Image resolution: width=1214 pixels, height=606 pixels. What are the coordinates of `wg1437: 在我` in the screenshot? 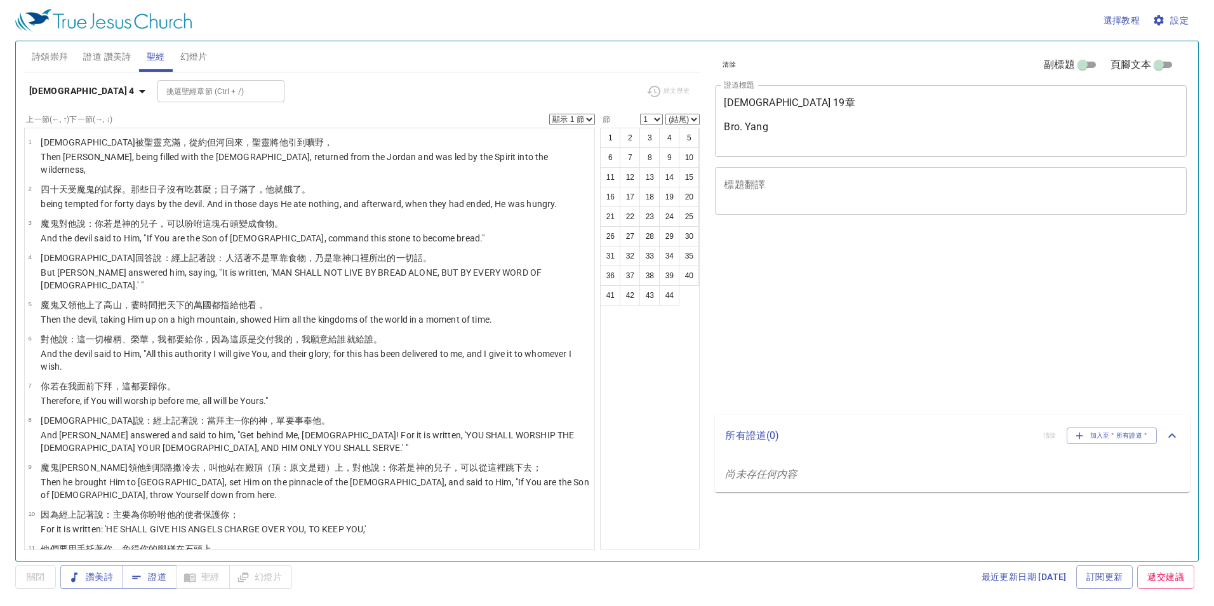 It's located at (117, 386).